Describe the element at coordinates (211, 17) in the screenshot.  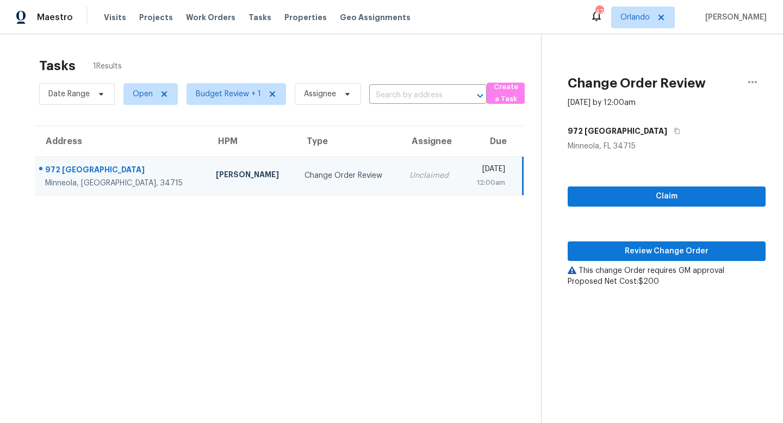
I see `span: Work Orders` at that location.